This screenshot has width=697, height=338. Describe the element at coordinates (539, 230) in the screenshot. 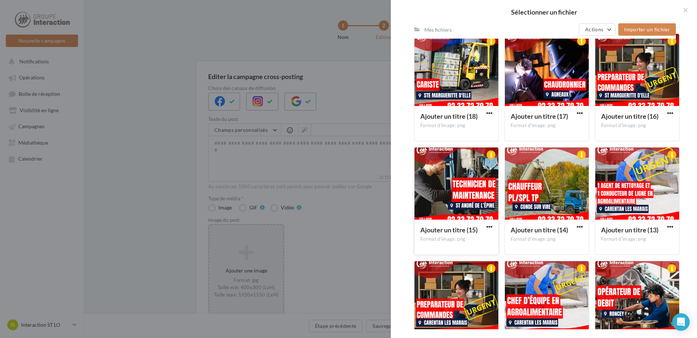

I see `span: Ajouter un titre (14)` at that location.